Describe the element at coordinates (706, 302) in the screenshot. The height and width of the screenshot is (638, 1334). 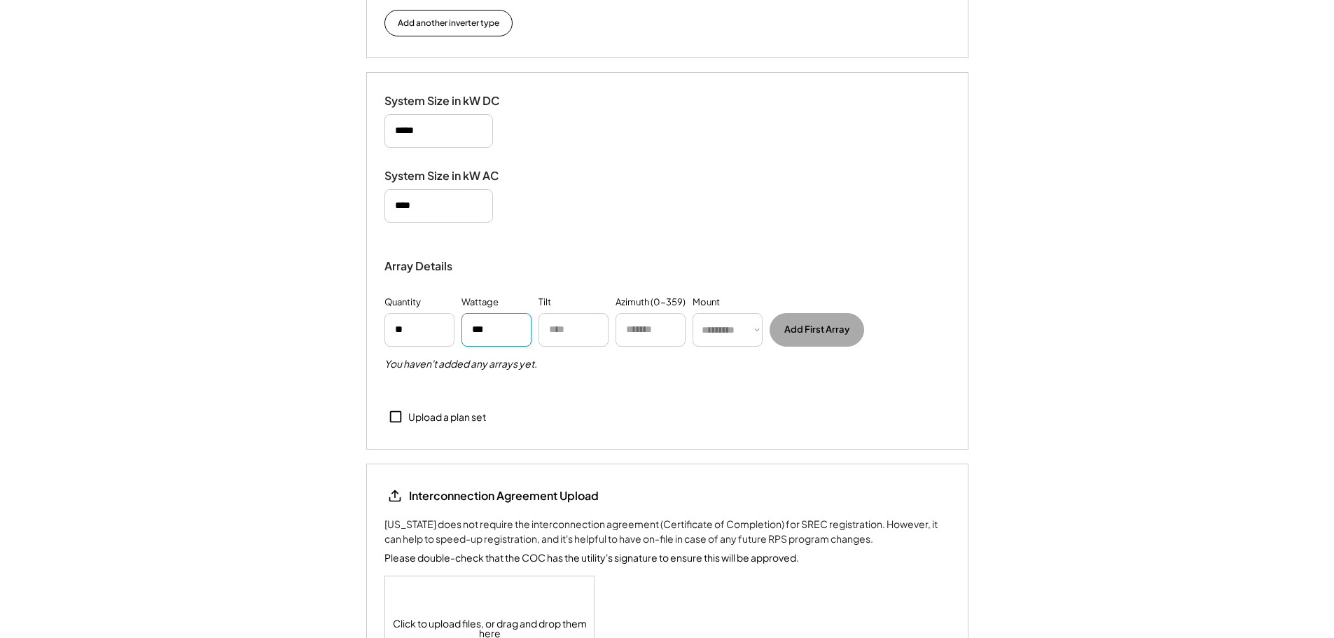
I see `div: Mount` at that location.